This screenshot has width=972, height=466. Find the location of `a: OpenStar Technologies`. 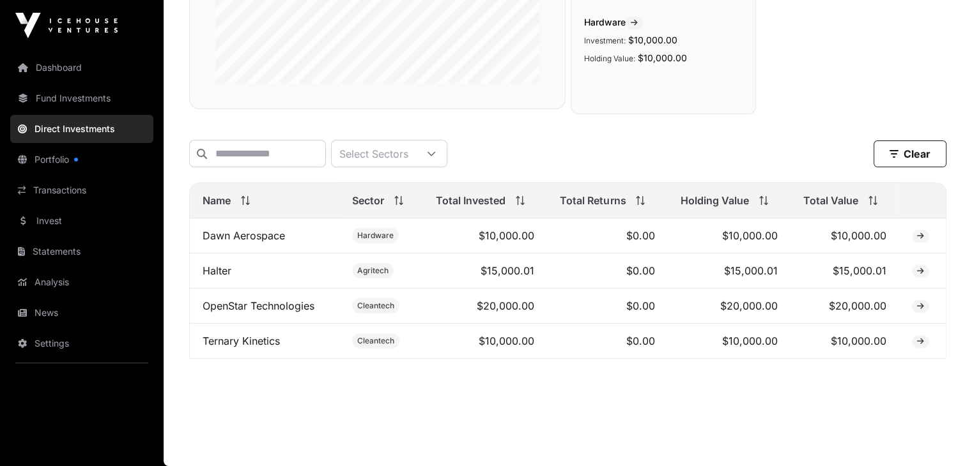

a: OpenStar Technologies is located at coordinates (258, 306).